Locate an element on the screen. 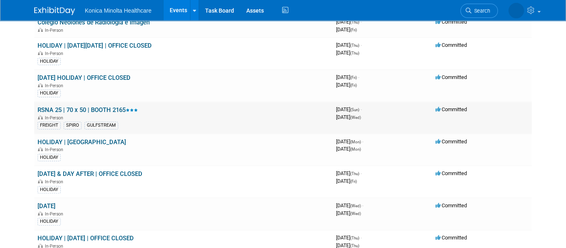  a: RSNA 25 | 70 x 50 | BOOTH 2165 is located at coordinates (88, 110).